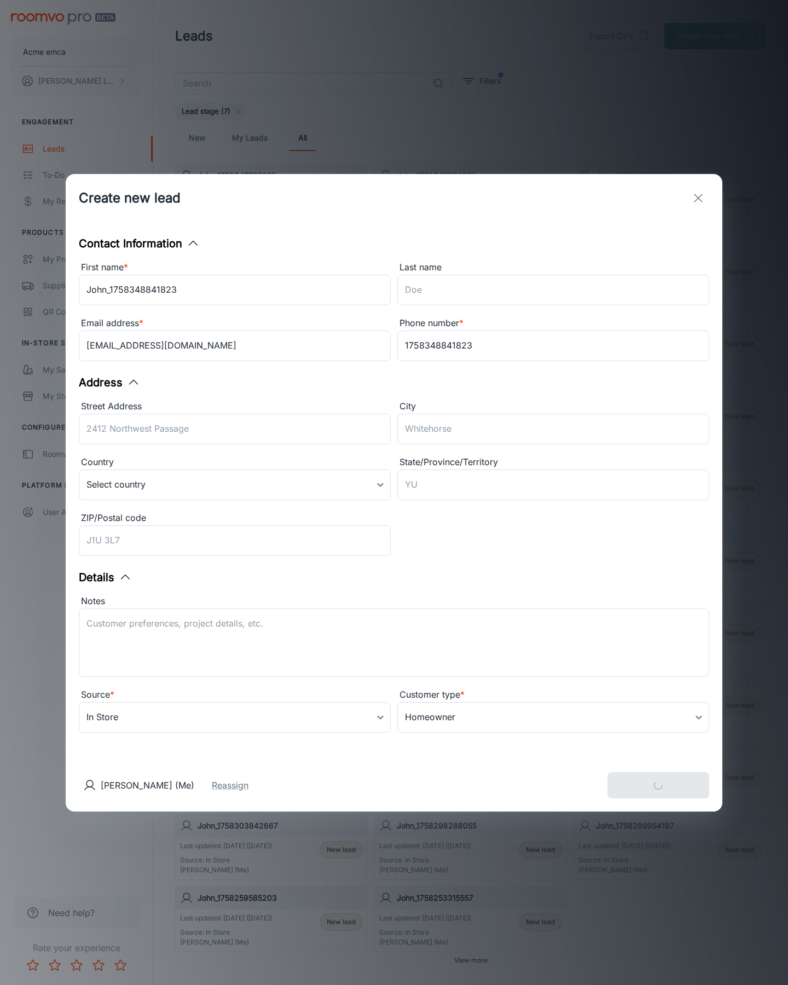  I want to click on div: Street Address, so click(235, 407).